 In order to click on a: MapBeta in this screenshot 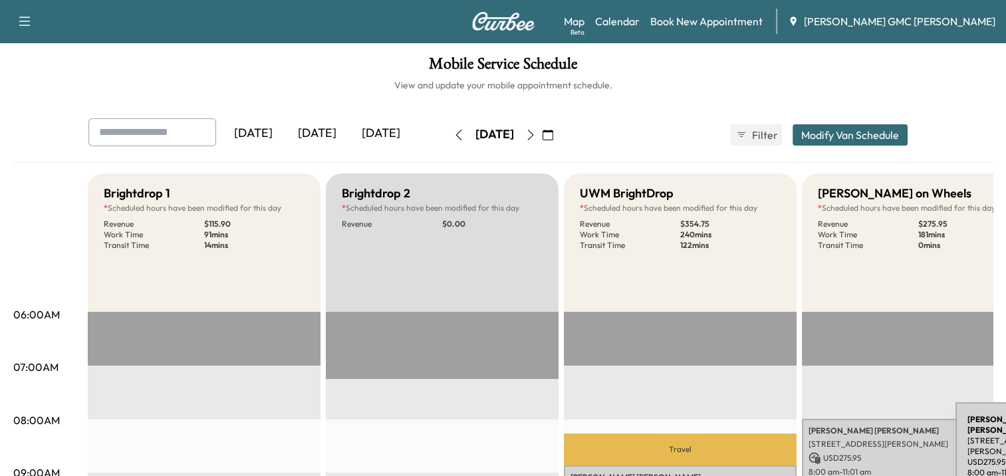, I will do `click(574, 21)`.